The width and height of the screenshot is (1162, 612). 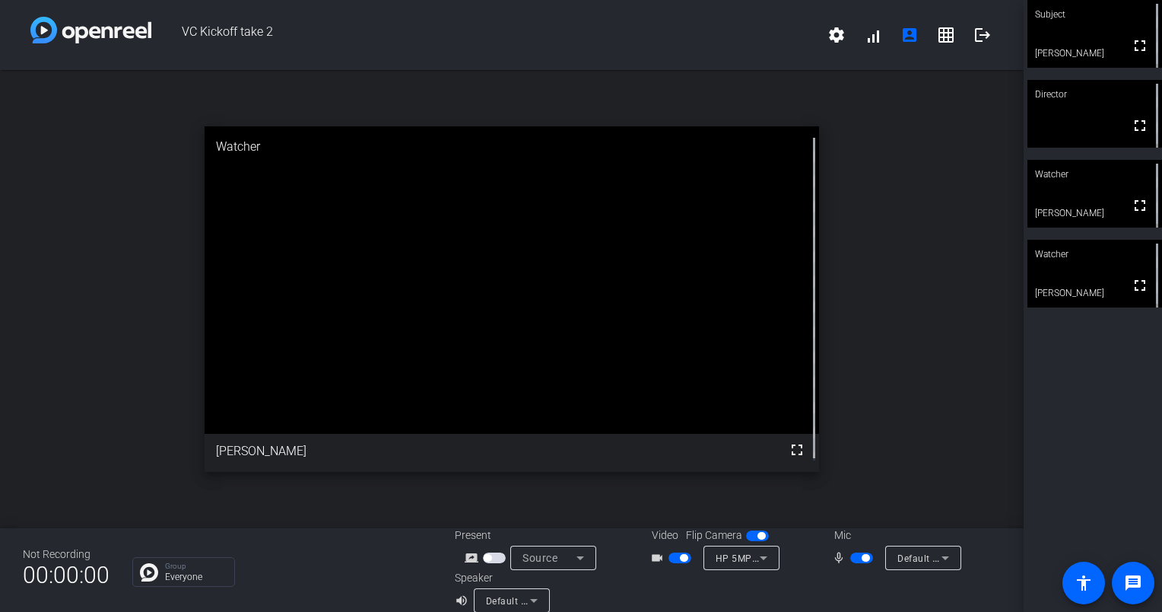 I want to click on mat-icon: settings, so click(x=837, y=35).